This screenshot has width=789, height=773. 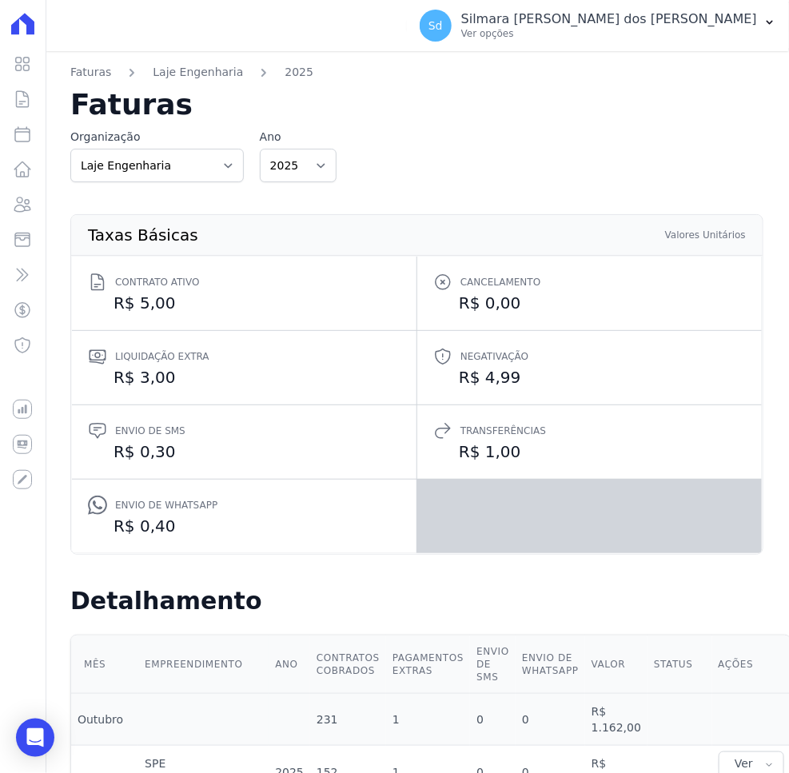 What do you see at coordinates (299, 72) in the screenshot?
I see `a: 2025` at bounding box center [299, 72].